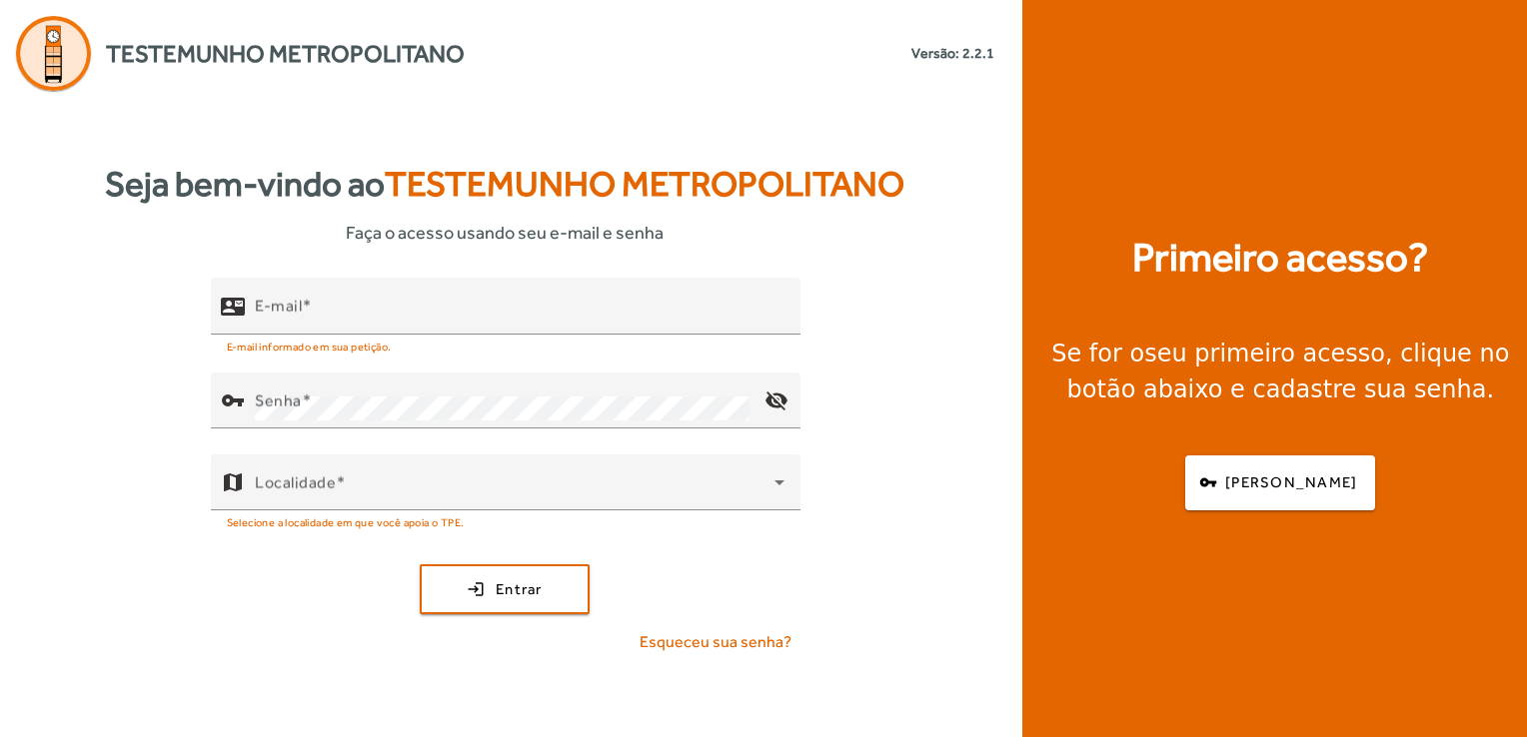 This screenshot has width=1527, height=737. What do you see at coordinates (233, 483) in the screenshot?
I see `mat-icon: map` at bounding box center [233, 483].